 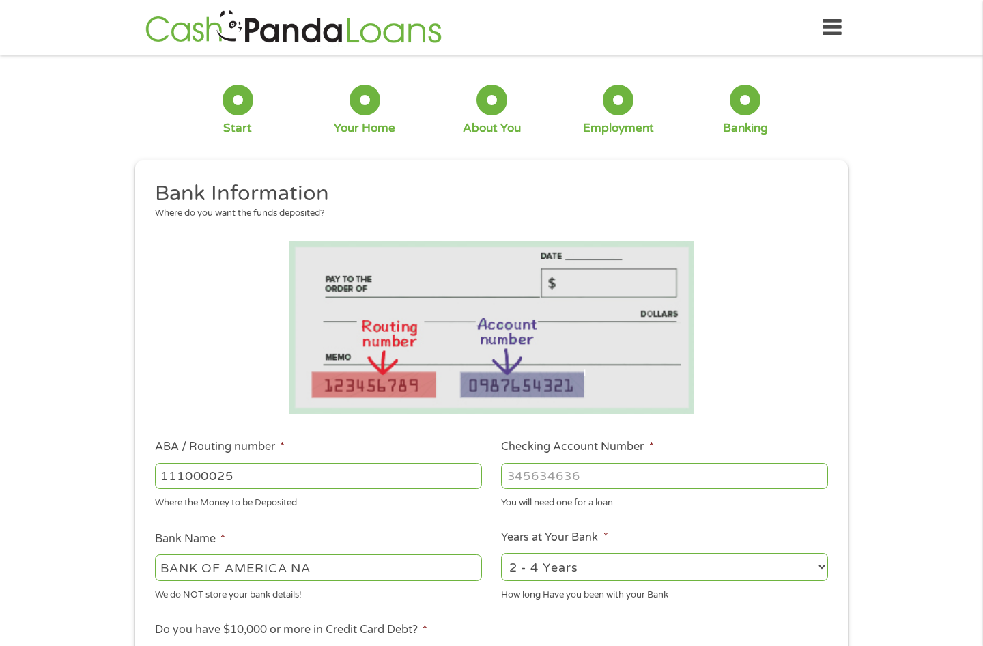 What do you see at coordinates (220, 446) in the screenshot?
I see `label: ABA / Routing number` at bounding box center [220, 446].